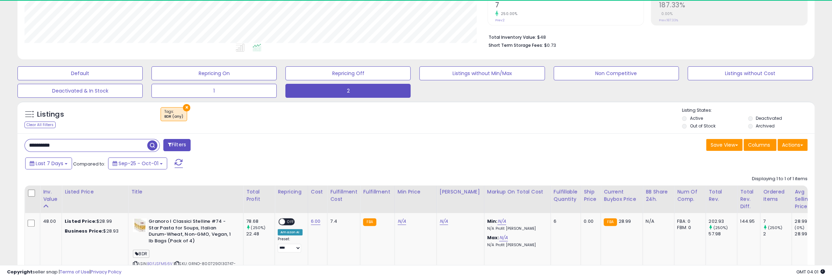 The width and height of the screenshot is (832, 279). What do you see at coordinates (174, 114) in the screenshot?
I see `span: Tags :` at bounding box center [174, 114].